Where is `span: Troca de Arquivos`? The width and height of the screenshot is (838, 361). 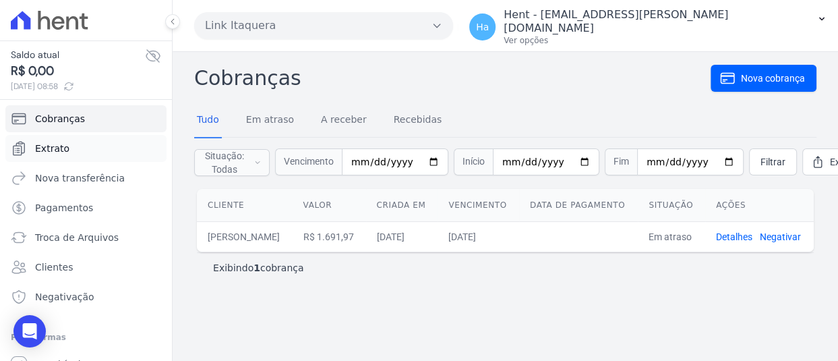
span: Troca de Arquivos is located at coordinates (77, 237).